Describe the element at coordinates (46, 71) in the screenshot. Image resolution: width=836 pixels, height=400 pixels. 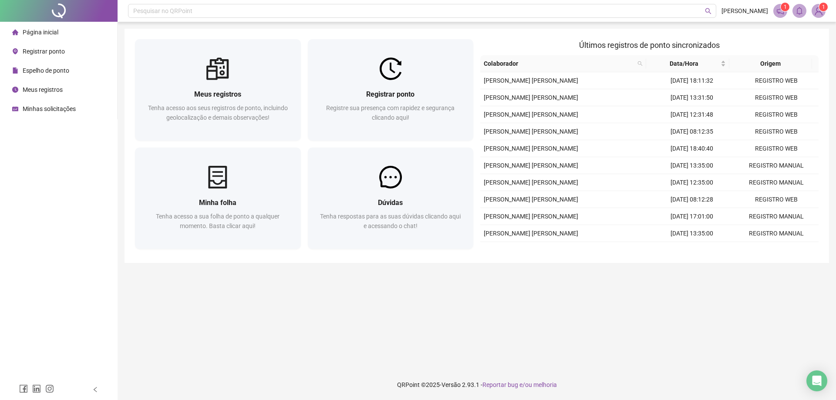
I see `span: Espelho de ponto` at that location.